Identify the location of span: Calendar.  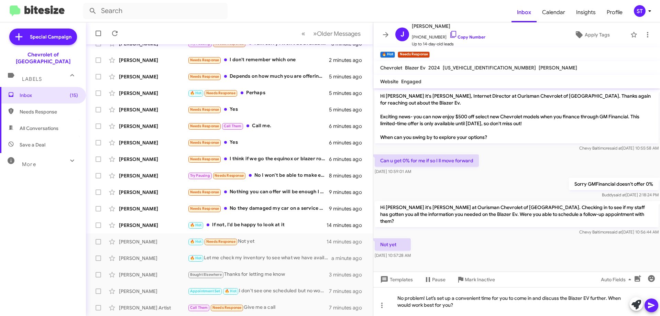
(554, 12).